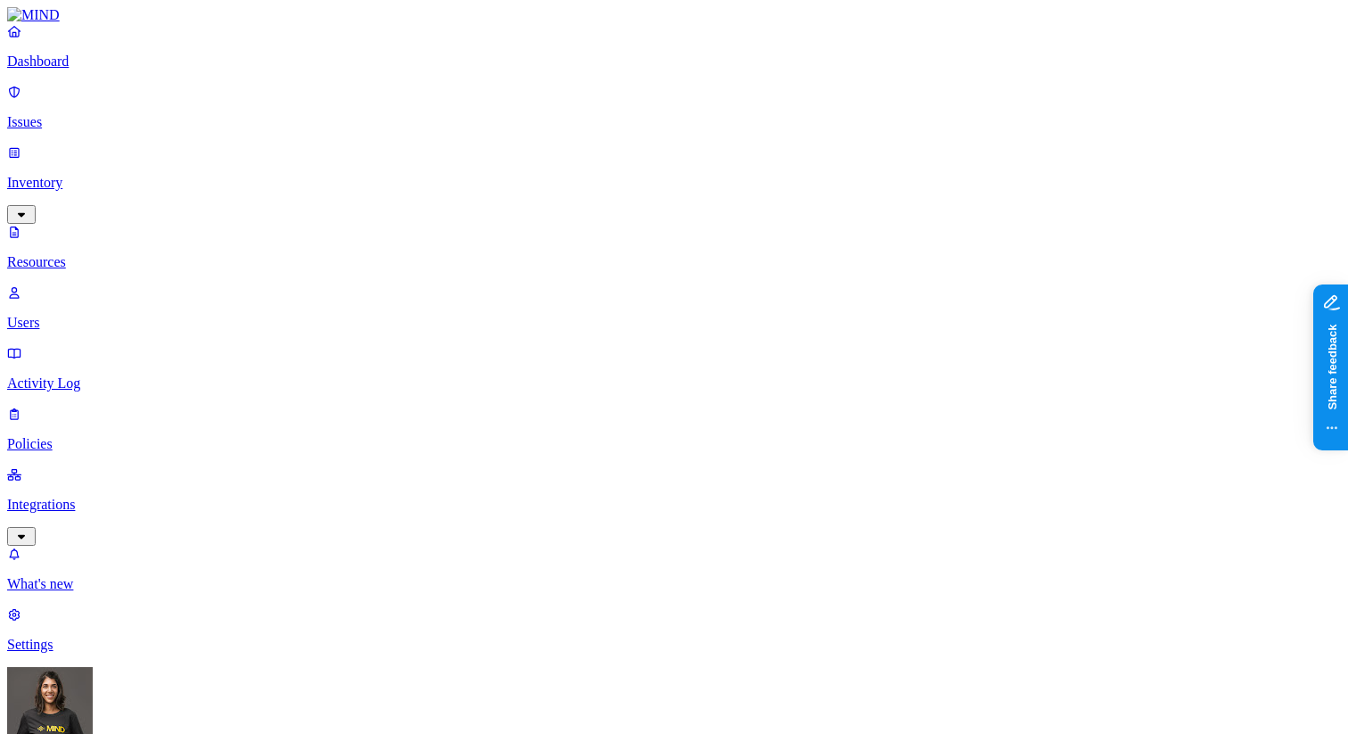  I want to click on a: Integrations, so click(674, 505).